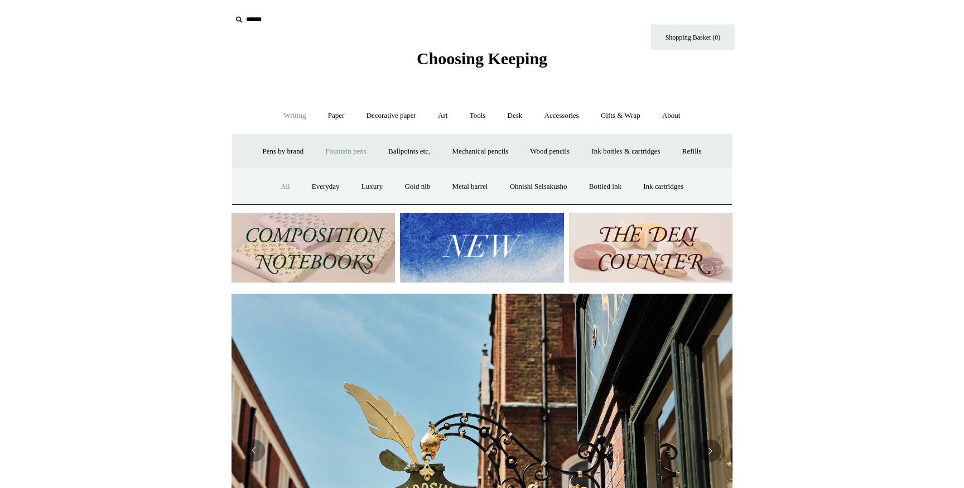 Image resolution: width=964 pixels, height=488 pixels. I want to click on img: The Deli Counter, so click(651, 247).